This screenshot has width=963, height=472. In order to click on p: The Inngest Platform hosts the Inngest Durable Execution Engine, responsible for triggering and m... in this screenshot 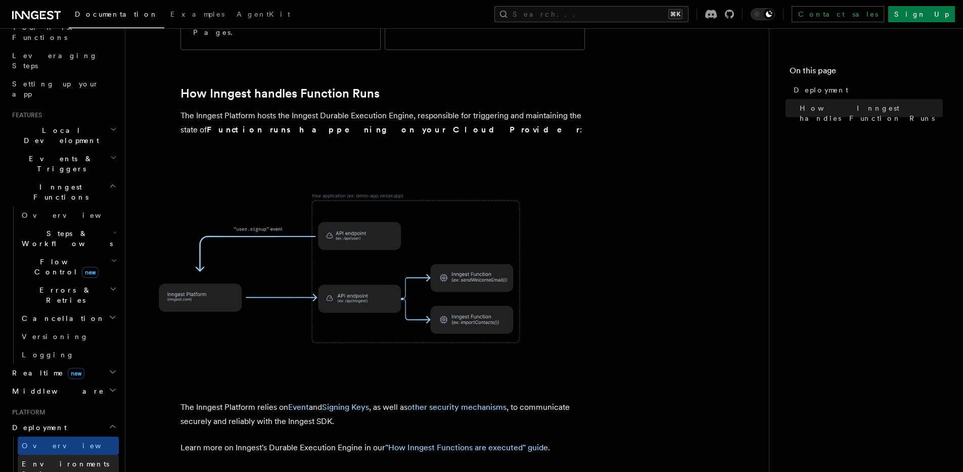, I will do `click(382, 123)`.